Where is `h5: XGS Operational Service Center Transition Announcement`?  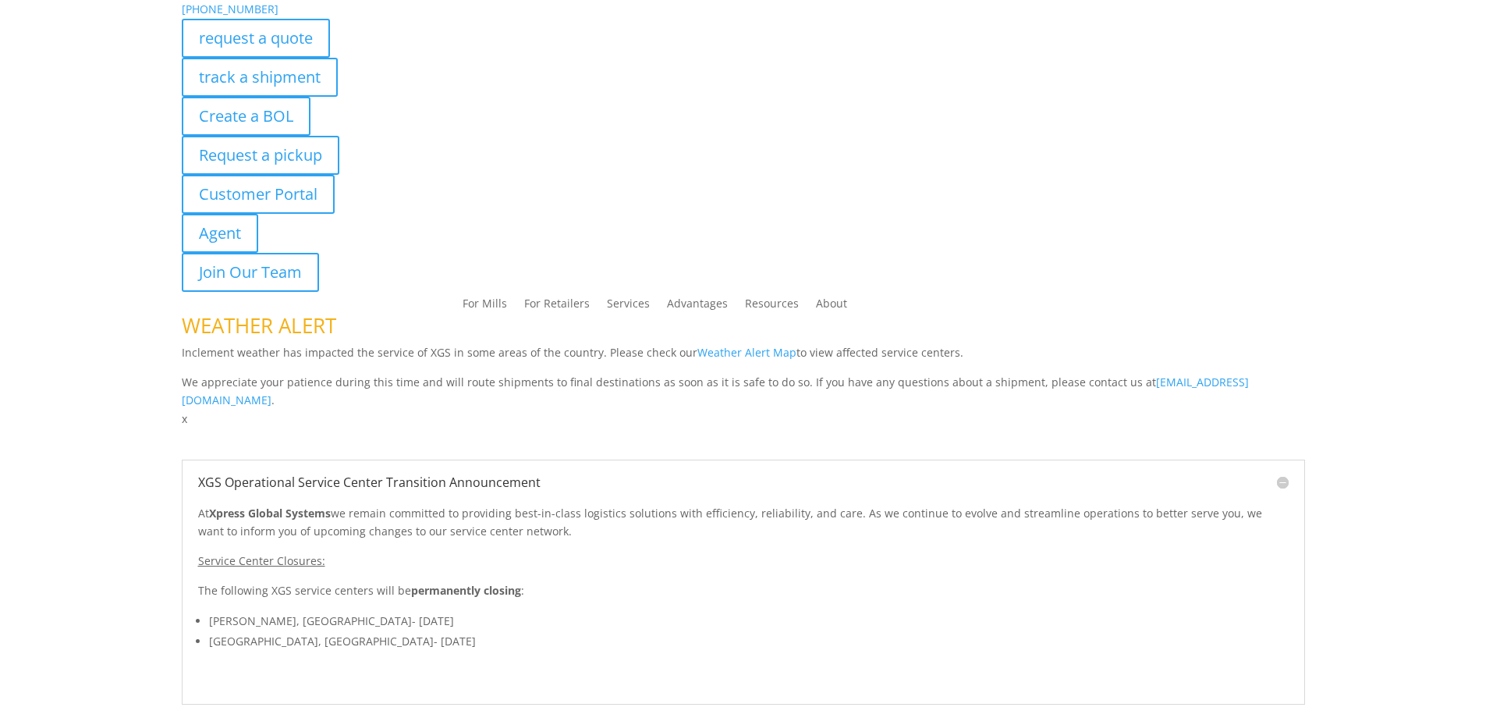 h5: XGS Operational Service Center Transition Announcement is located at coordinates (743, 482).